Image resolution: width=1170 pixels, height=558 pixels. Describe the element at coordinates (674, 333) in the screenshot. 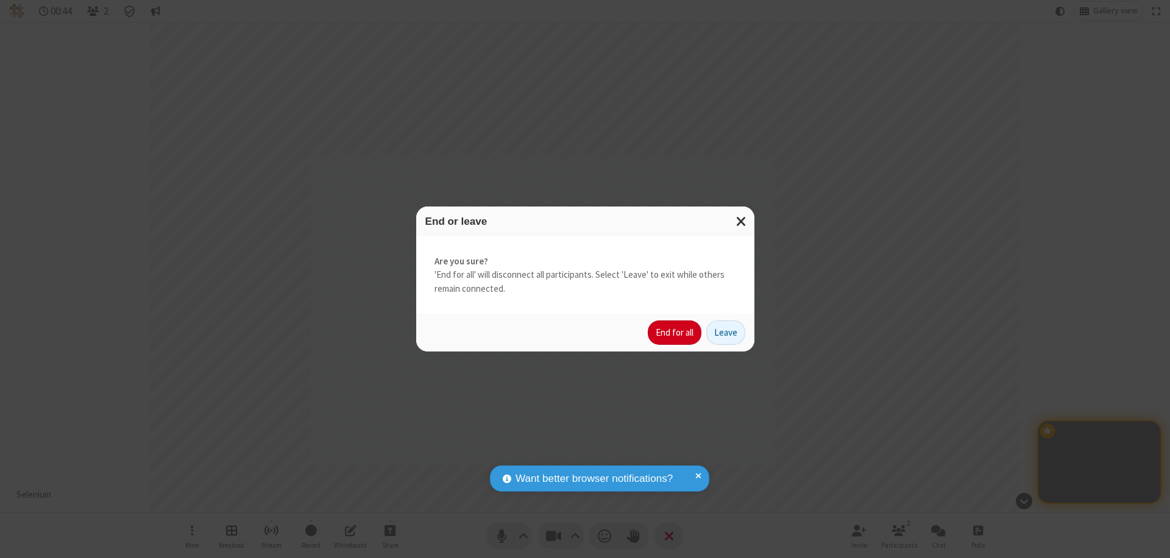

I see `button: End for all` at that location.